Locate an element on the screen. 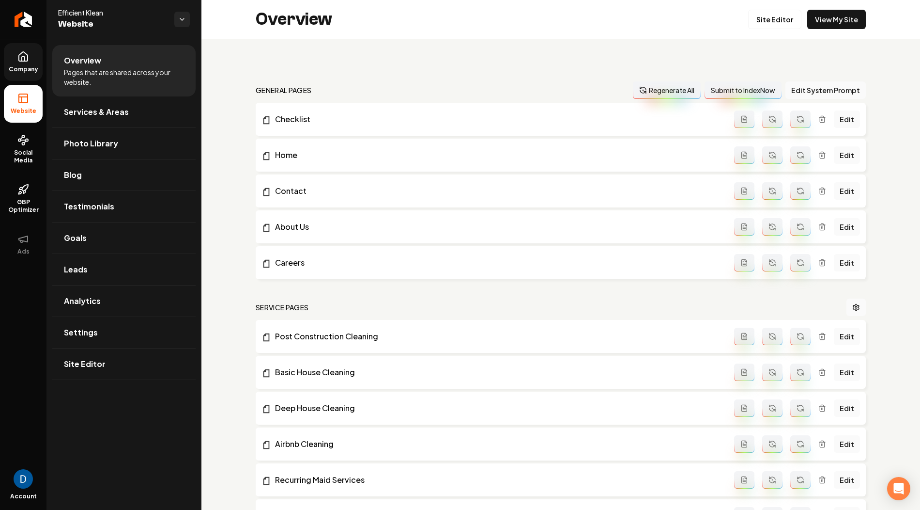  a: Basic House Cleaning is located at coordinates (498, 372).